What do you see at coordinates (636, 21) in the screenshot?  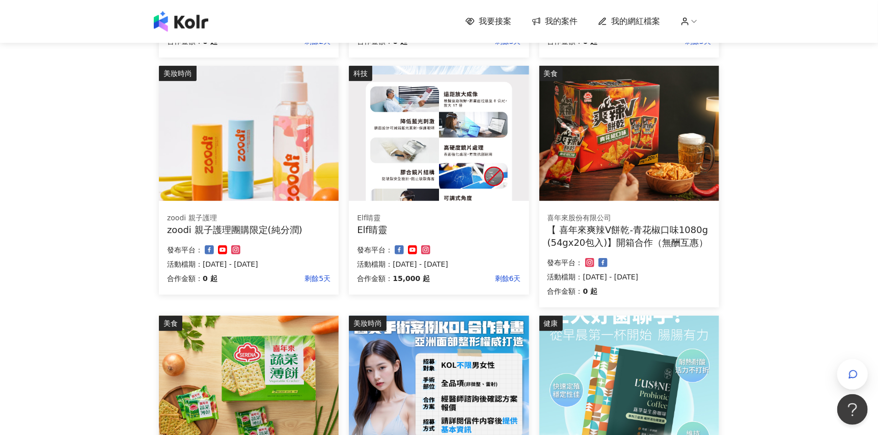 I see `span: 我的網紅檔案` at bounding box center [636, 21].